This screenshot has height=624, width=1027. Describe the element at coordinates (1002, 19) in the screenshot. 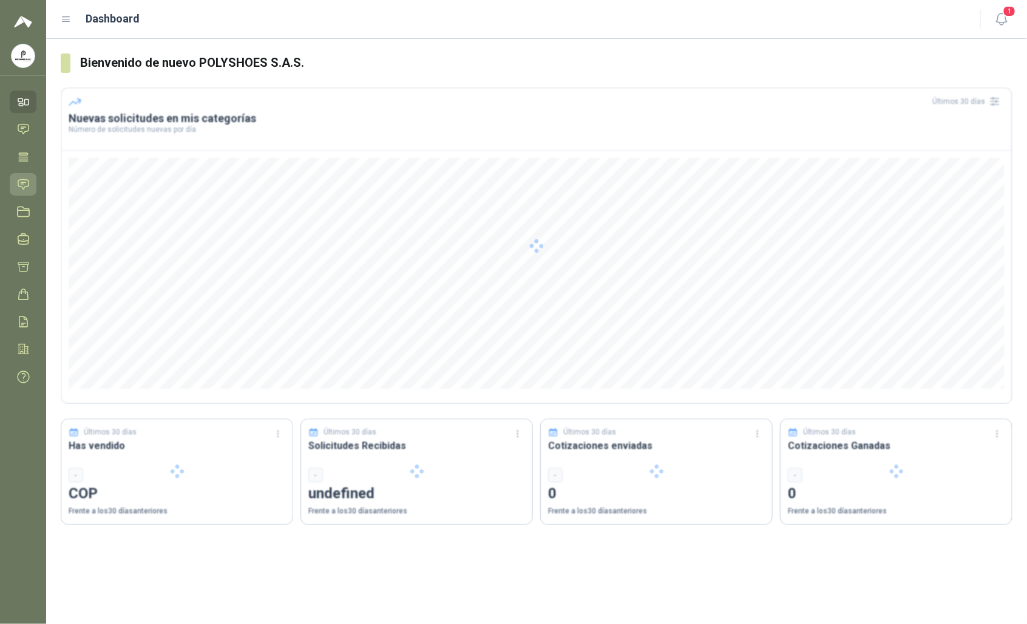

I see `button: 1` at that location.